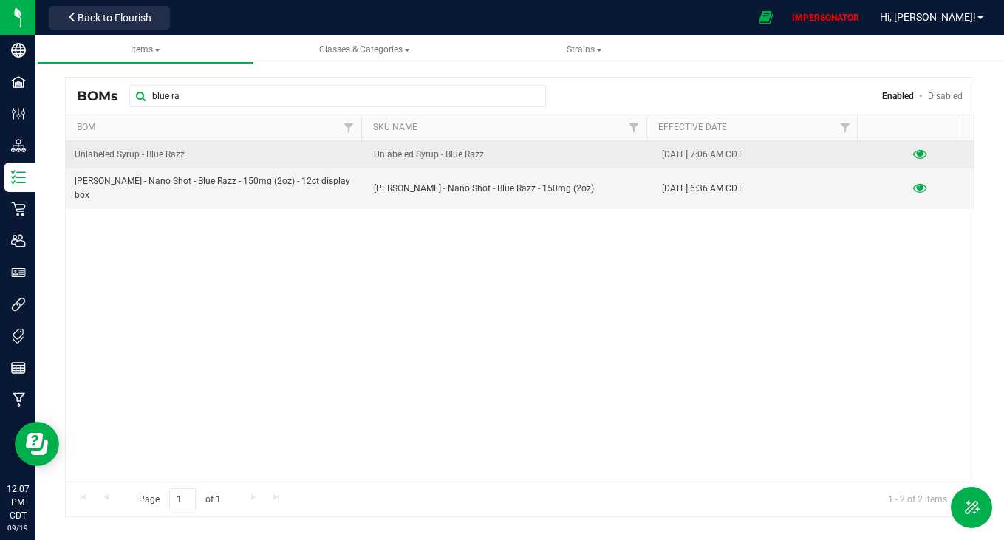 The height and width of the screenshot is (540, 1004). I want to click on inline-svg: Distribution, so click(18, 145).